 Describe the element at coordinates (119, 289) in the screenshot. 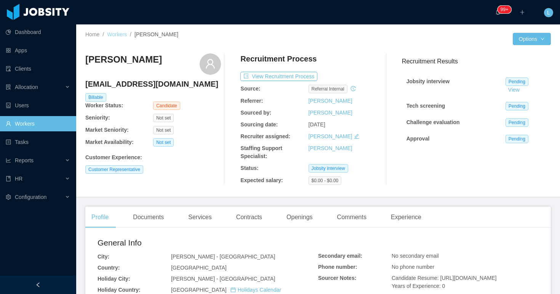

I see `b: Holiday Country:` at that location.